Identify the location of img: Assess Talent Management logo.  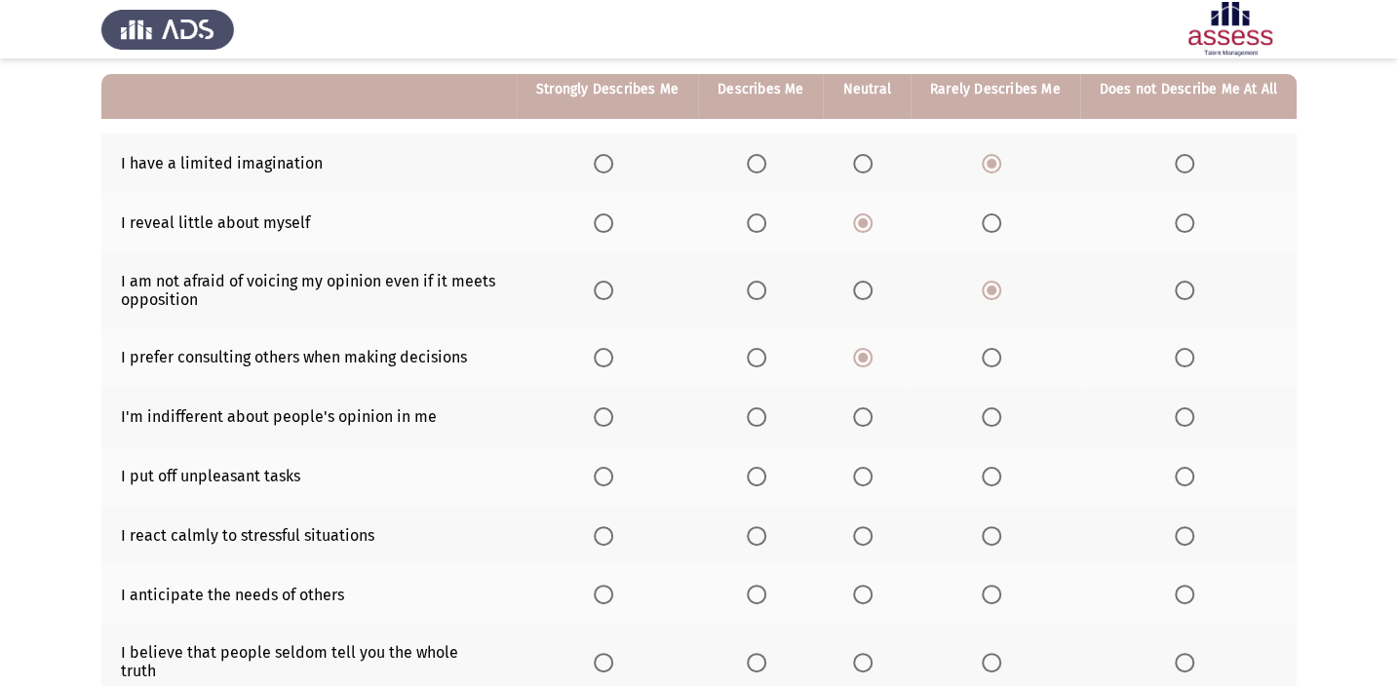
(168, 29).